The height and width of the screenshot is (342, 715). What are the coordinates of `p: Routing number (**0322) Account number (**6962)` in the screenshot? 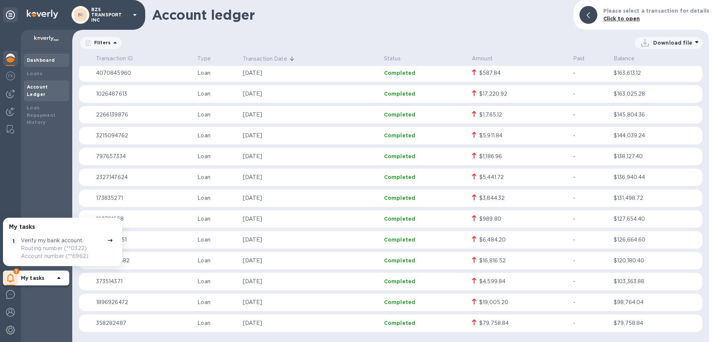 It's located at (63, 253).